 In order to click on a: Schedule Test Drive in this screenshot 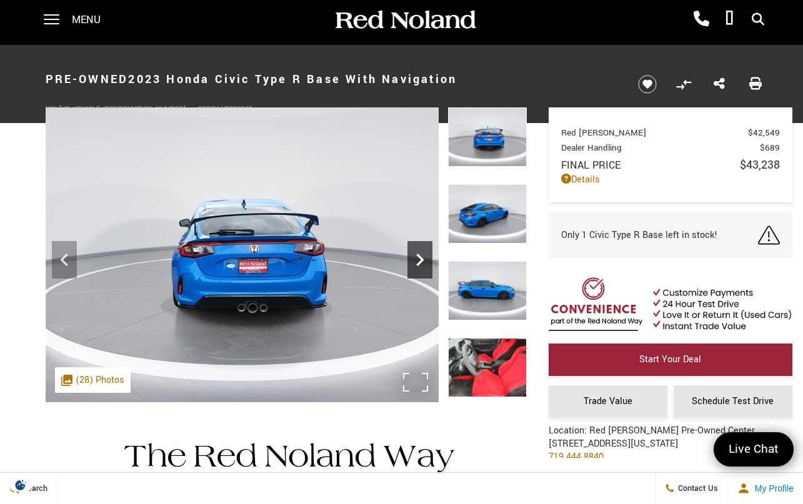, I will do `click(733, 402)`.